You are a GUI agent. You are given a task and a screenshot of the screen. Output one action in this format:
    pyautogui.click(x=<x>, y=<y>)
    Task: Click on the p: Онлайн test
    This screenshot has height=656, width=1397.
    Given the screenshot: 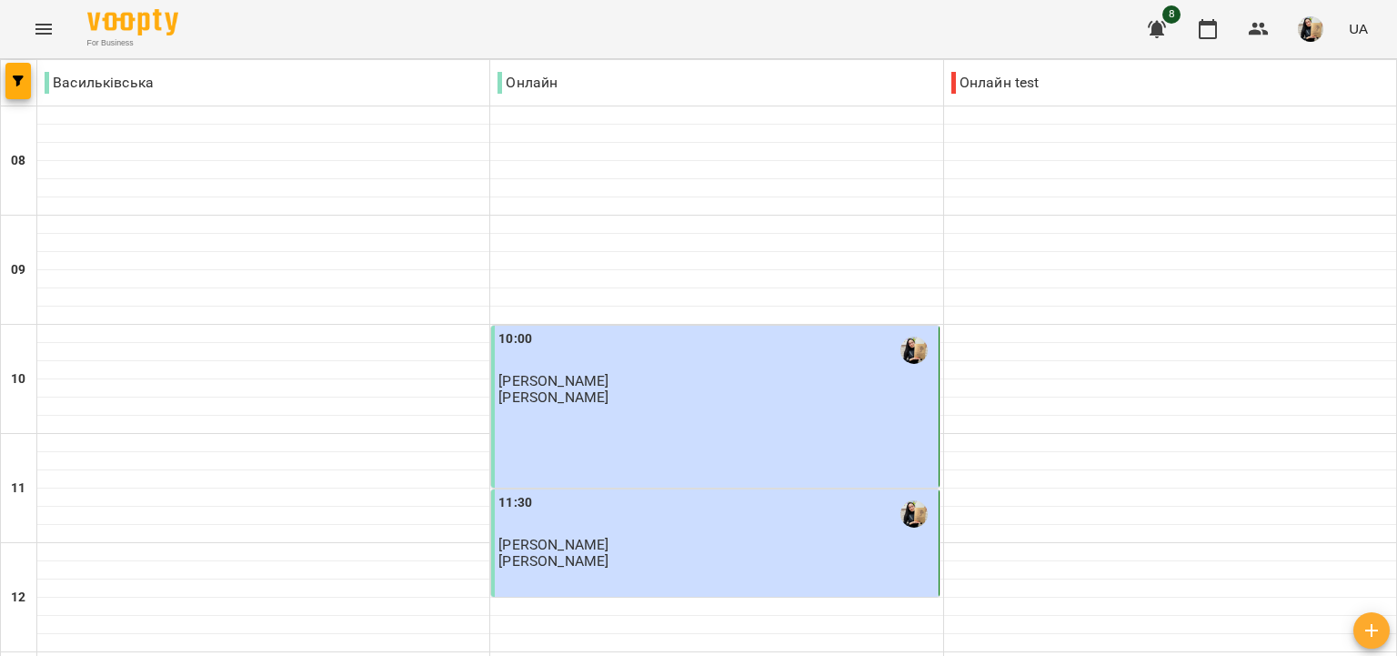 What is the action you would take?
    pyautogui.click(x=995, y=83)
    